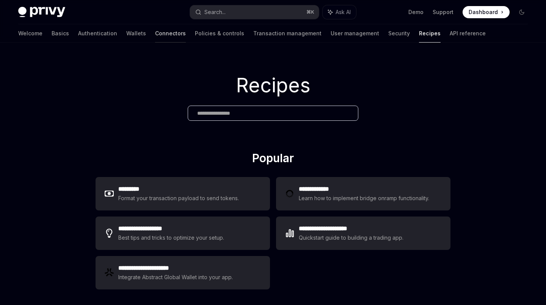 This screenshot has height=305, width=546. Describe the element at coordinates (60, 33) in the screenshot. I see `a: Basics` at that location.